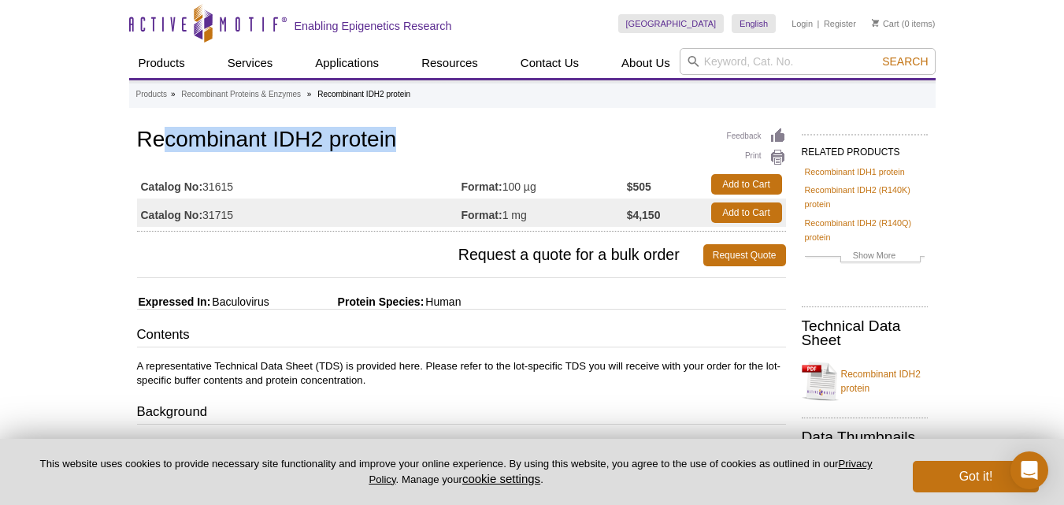 The width and height of the screenshot is (1064, 505). Describe the element at coordinates (744, 255) in the screenshot. I see `a: Request Quote` at that location.